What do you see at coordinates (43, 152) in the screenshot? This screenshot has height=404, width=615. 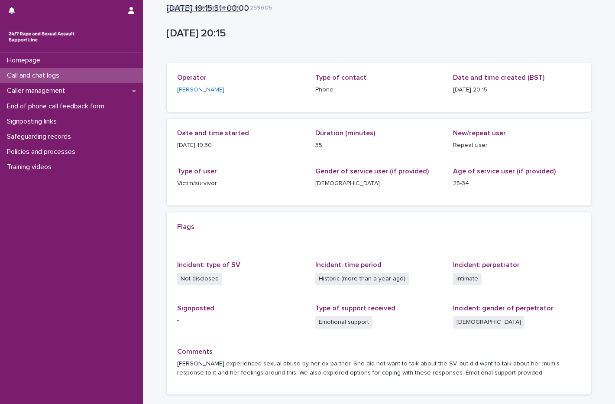 I see `p: Policies and processes` at bounding box center [43, 152].